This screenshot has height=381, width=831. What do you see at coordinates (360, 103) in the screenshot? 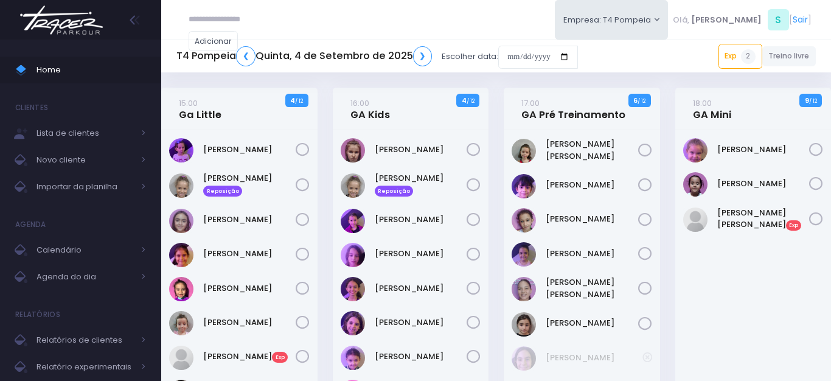
I see `small: 16:00` at bounding box center [360, 103].